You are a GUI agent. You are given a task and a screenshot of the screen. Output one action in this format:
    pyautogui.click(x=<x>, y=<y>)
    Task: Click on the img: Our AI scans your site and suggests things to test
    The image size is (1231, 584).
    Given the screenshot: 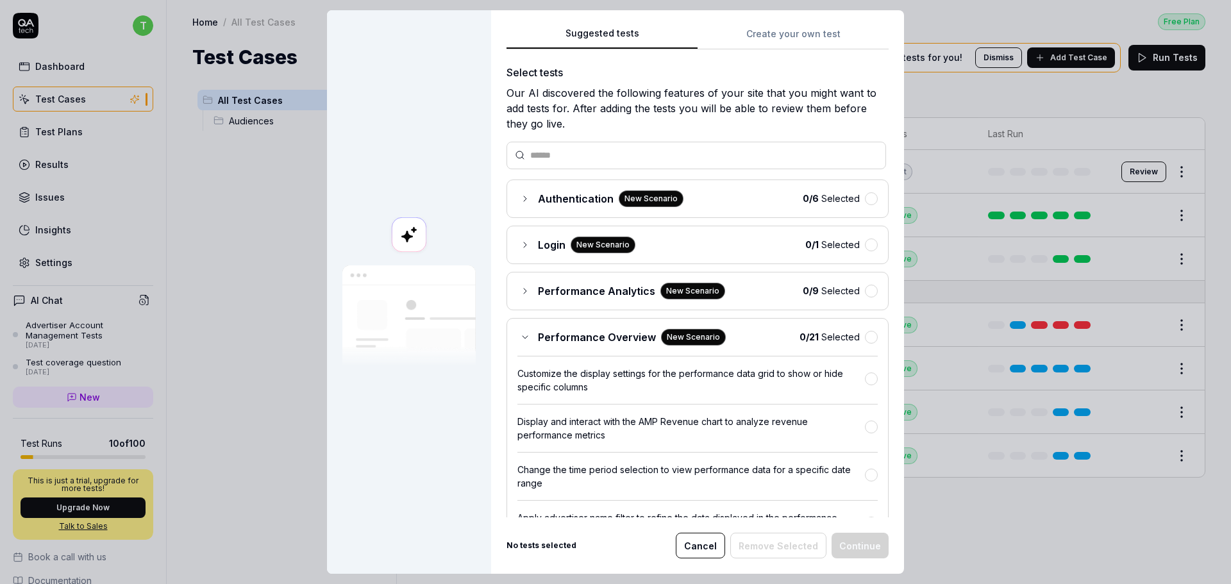 What is the action you would take?
    pyautogui.click(x=409, y=316)
    